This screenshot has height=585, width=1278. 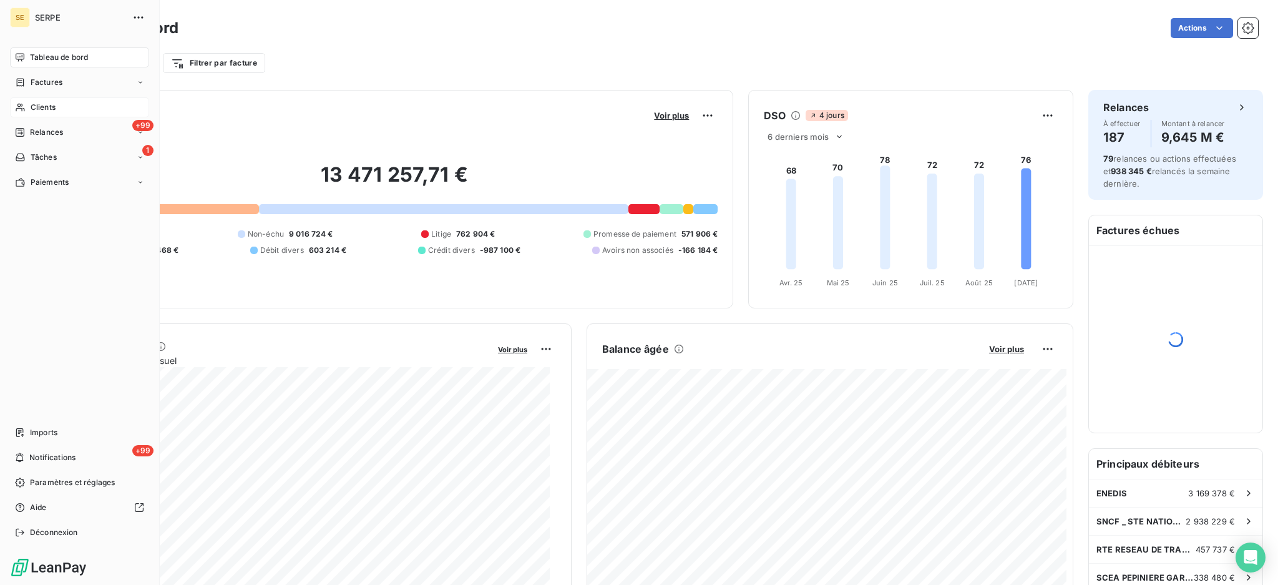 What do you see at coordinates (1126, 107) in the screenshot?
I see `h6: Relances` at bounding box center [1126, 107].